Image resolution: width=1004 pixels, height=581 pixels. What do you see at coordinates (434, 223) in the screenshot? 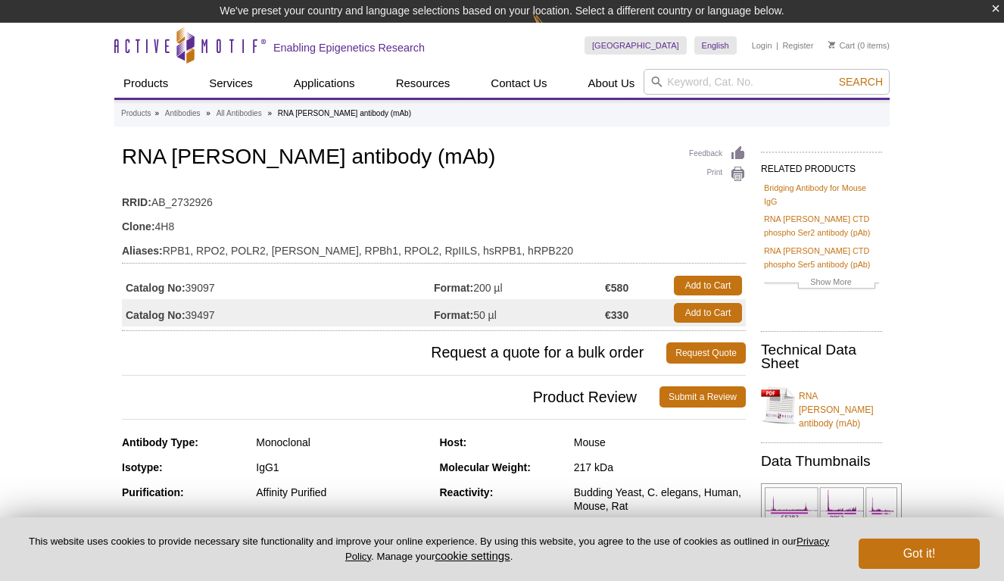
I see `td: 4H8` at bounding box center [434, 223].